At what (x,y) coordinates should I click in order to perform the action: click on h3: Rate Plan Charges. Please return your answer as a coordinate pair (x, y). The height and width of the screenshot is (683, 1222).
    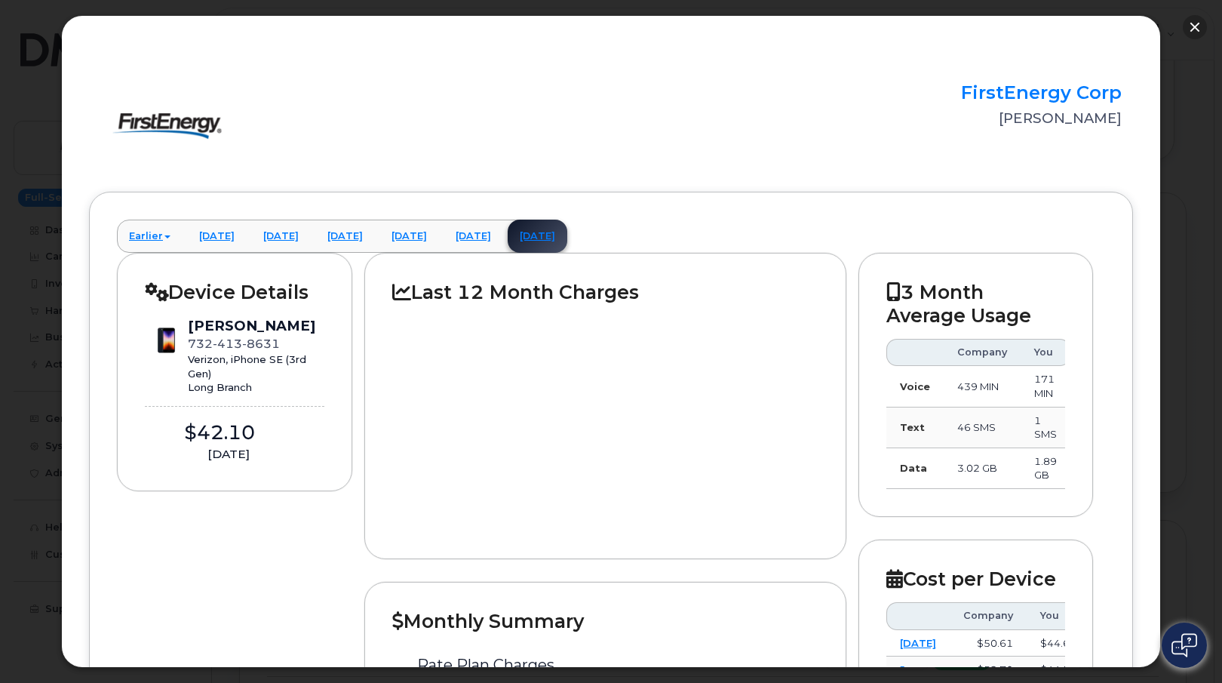
    Looking at the image, I should click on (605, 665).